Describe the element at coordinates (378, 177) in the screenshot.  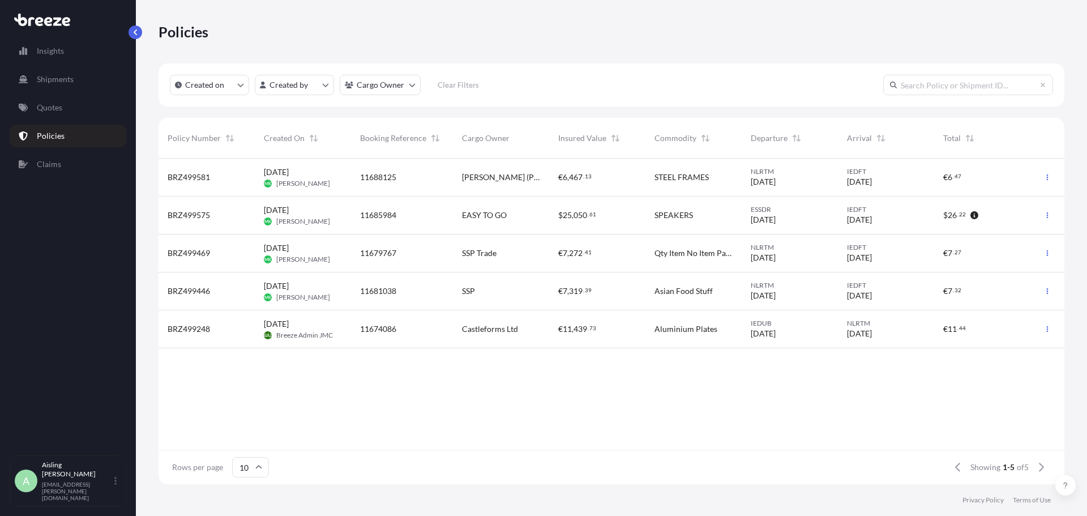
I see `span: 11688125` at that location.